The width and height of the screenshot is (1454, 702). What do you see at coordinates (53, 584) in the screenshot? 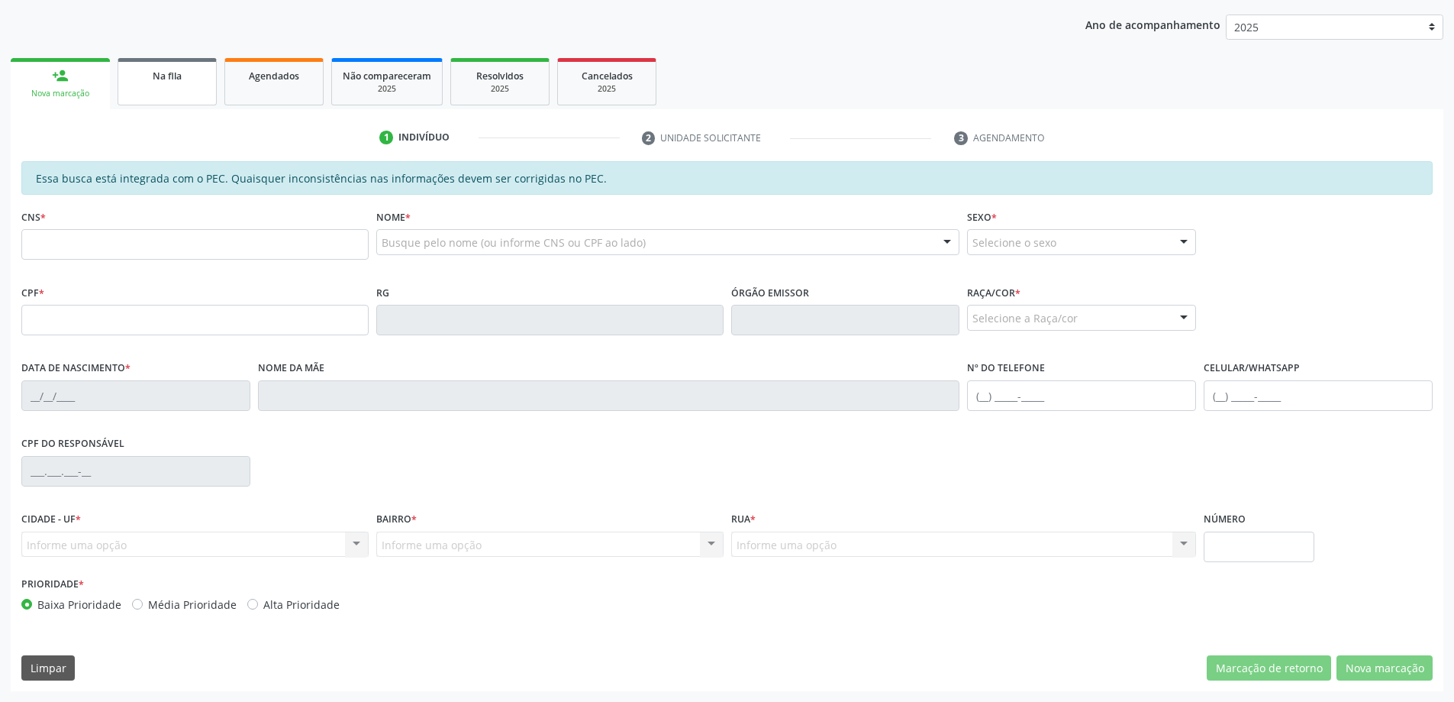
I see `label: Prioridade` at bounding box center [53, 584].